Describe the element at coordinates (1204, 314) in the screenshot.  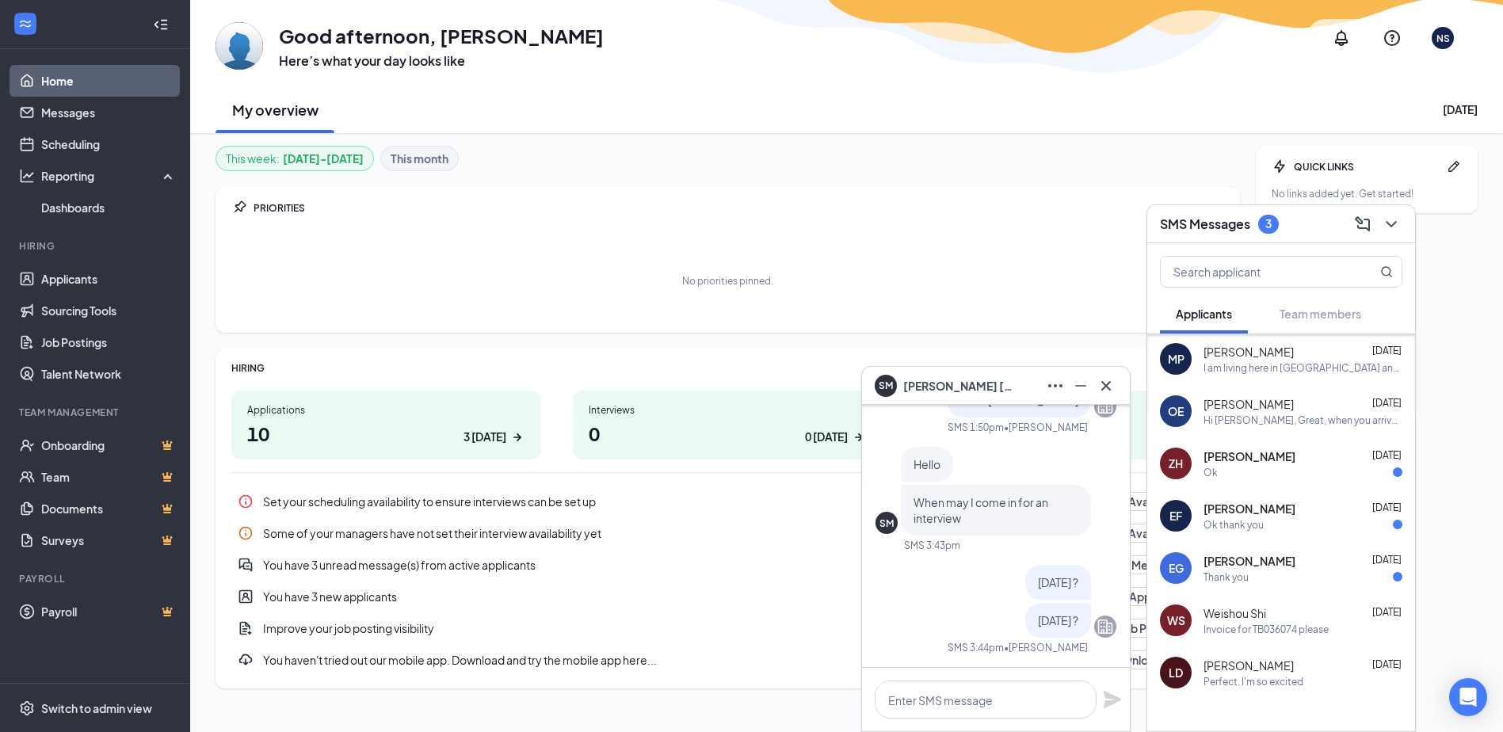
I see `span: Applicants` at that location.